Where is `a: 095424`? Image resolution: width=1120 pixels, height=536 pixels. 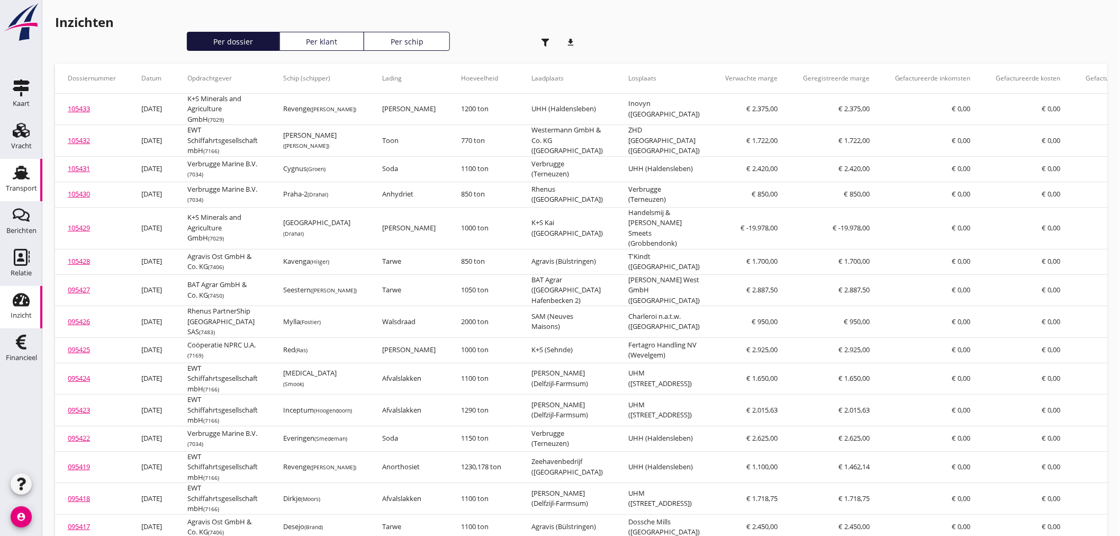
a: 095424 is located at coordinates (79, 378).